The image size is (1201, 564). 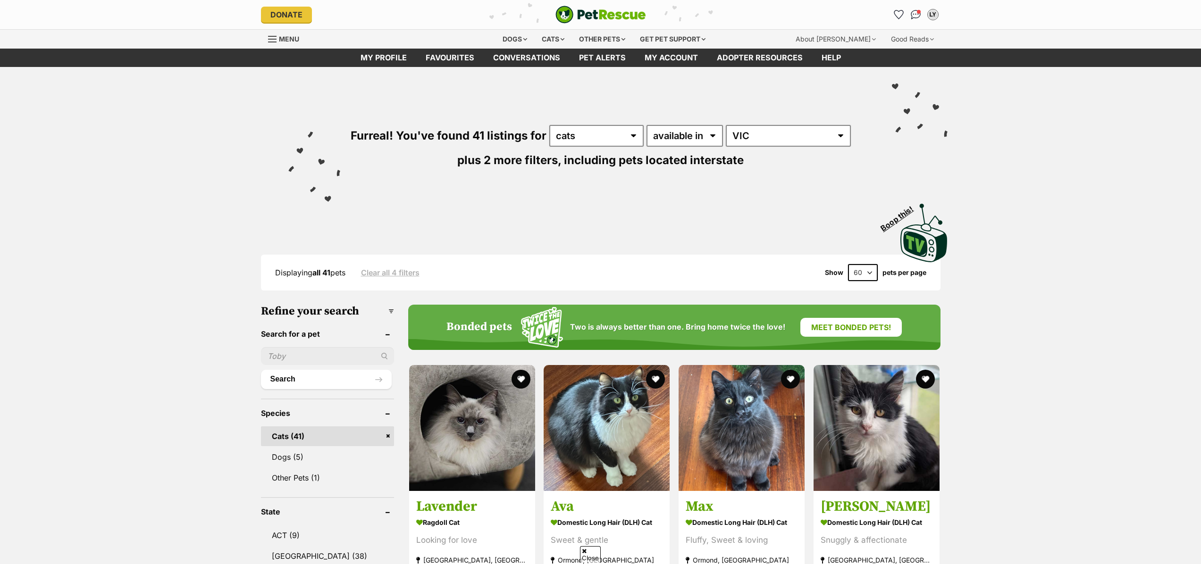 What do you see at coordinates (760, 58) in the screenshot?
I see `a: Adopter resources` at bounding box center [760, 58].